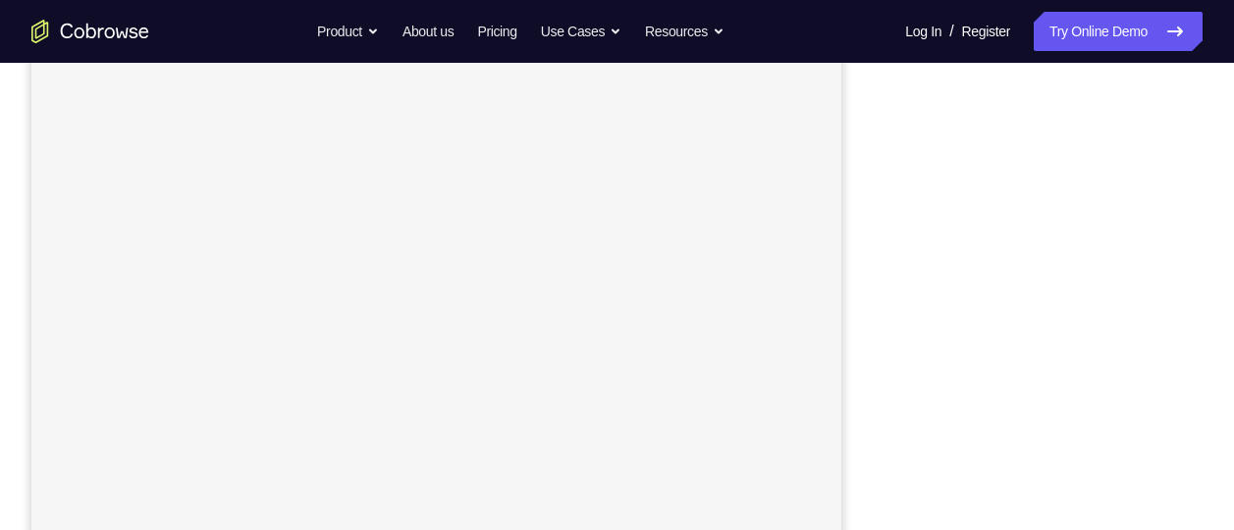 The width and height of the screenshot is (1234, 530). I want to click on a: Try Online Demo, so click(1118, 31).